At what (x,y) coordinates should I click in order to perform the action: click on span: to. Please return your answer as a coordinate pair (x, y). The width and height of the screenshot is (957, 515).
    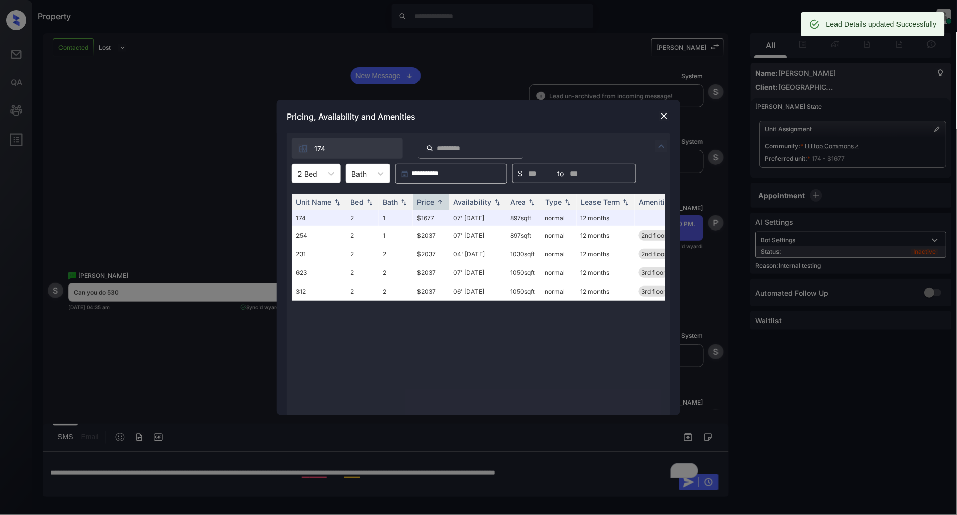
    Looking at the image, I should click on (561, 173).